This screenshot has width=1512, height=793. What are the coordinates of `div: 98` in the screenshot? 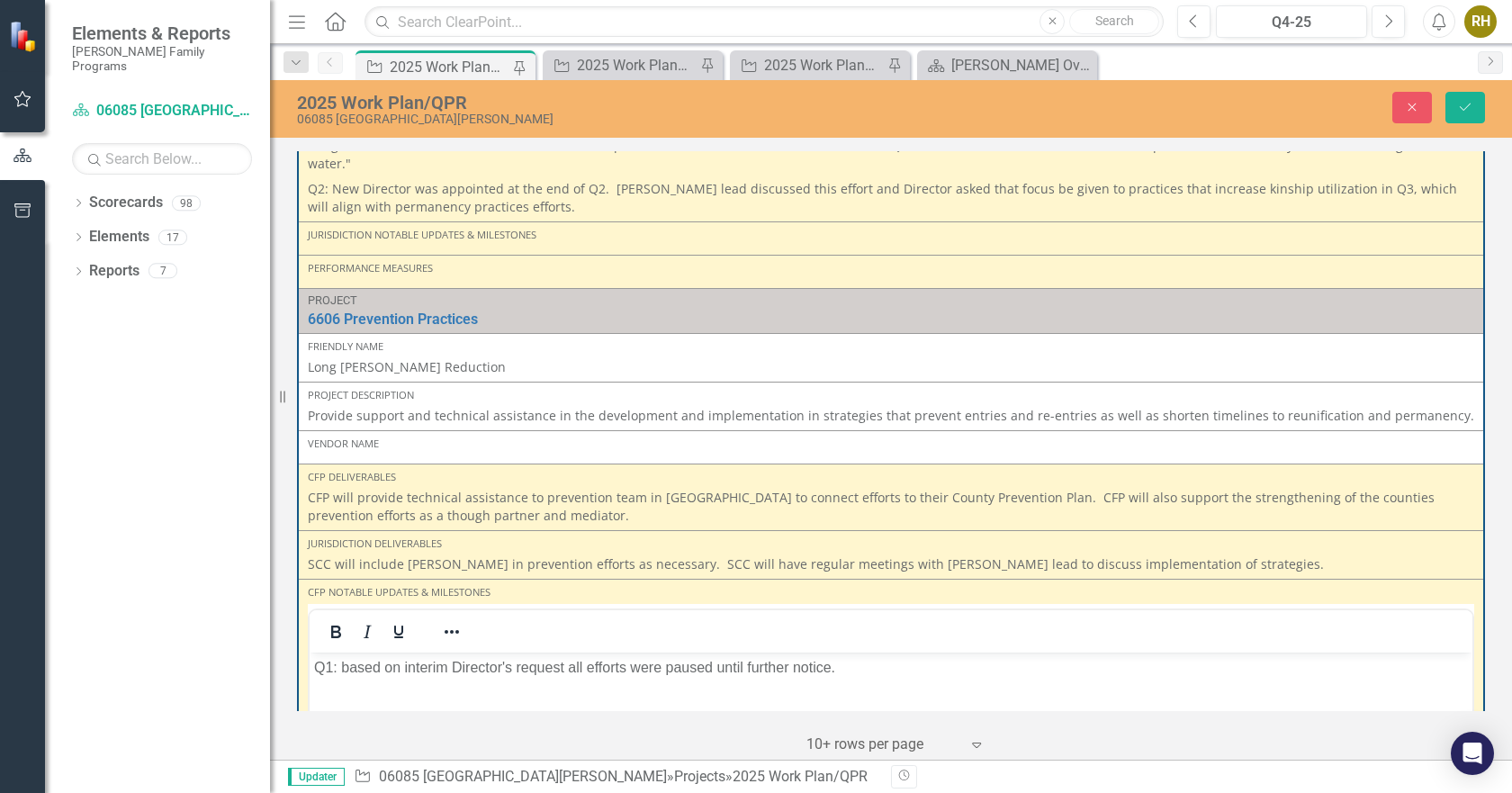 It's located at (187, 202).